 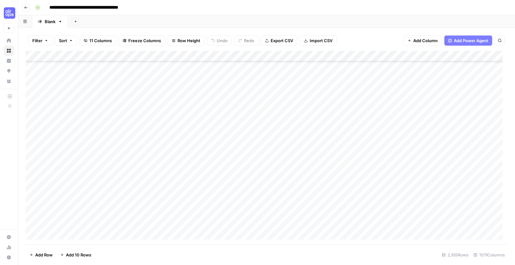 What do you see at coordinates (76, 255) in the screenshot?
I see `button: Add 10 Rows` at bounding box center [76, 255].